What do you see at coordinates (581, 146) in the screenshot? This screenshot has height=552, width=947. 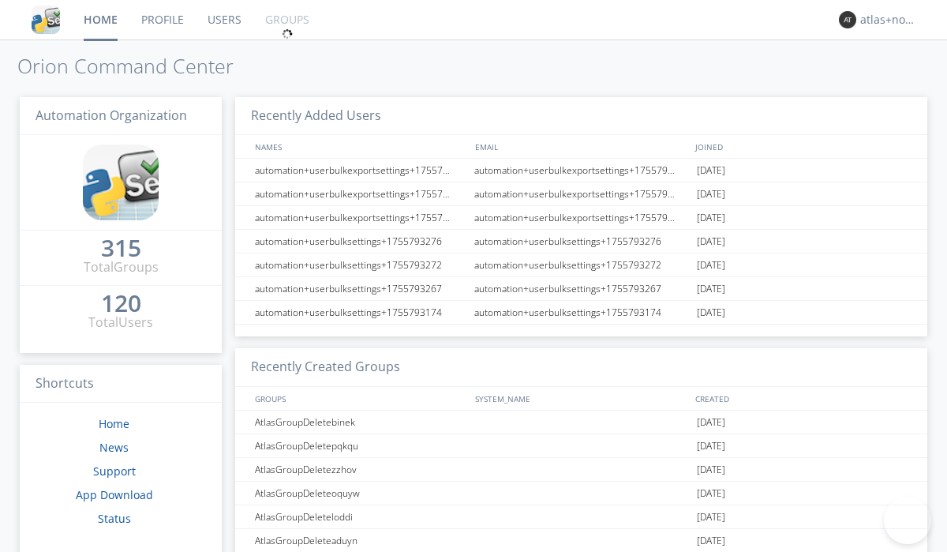 I see `div: EMAIL` at bounding box center [581, 146].